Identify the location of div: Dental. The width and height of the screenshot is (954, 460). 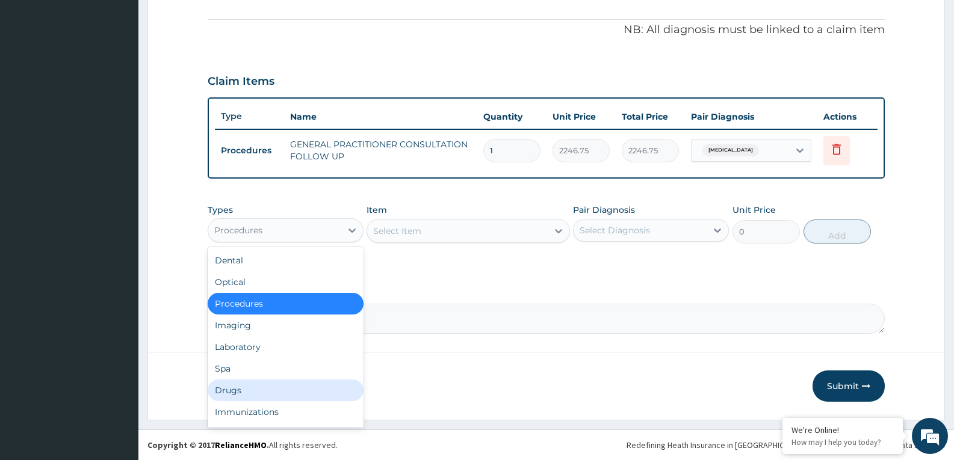
(285, 261).